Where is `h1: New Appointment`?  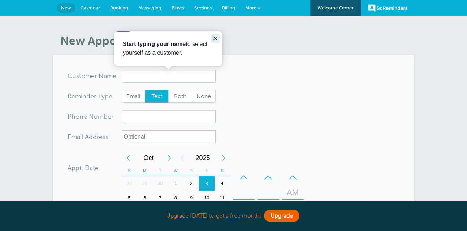
h1: New Appointment is located at coordinates (237, 41).